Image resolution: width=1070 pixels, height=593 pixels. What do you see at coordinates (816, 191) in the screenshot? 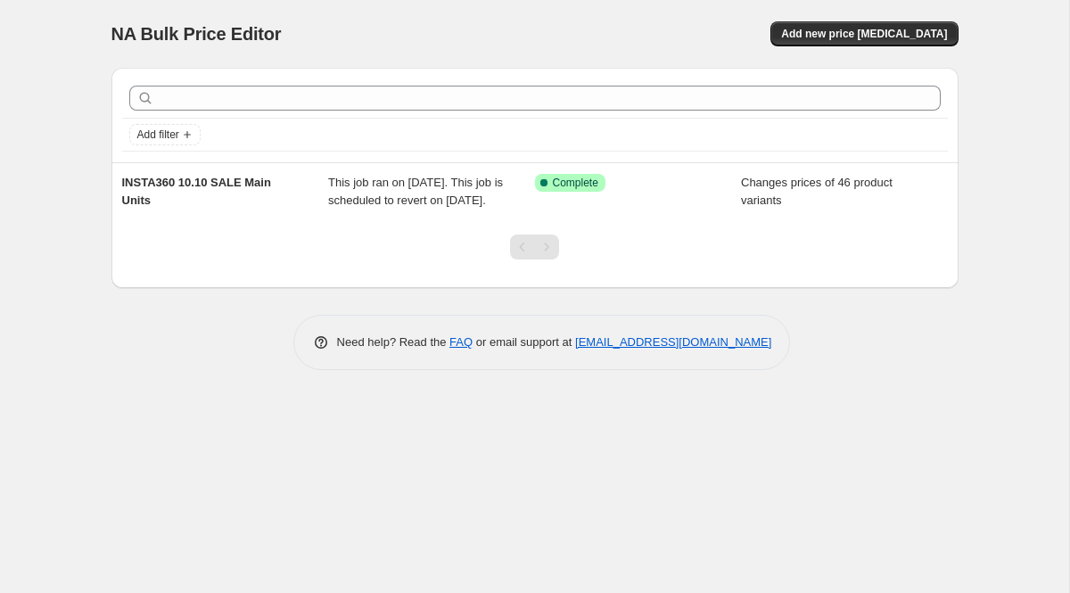
I see `span: Changes prices of 46 product variants` at bounding box center [816, 191].